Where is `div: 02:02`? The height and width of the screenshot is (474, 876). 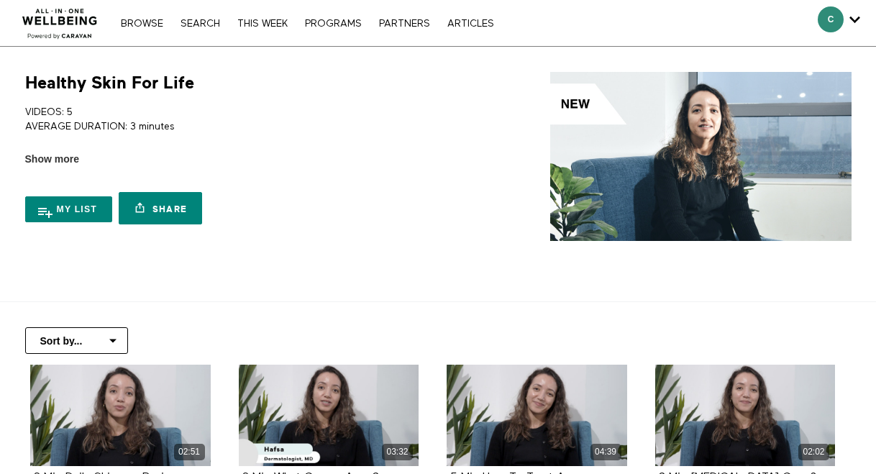
div: 02:02 is located at coordinates (814, 452).